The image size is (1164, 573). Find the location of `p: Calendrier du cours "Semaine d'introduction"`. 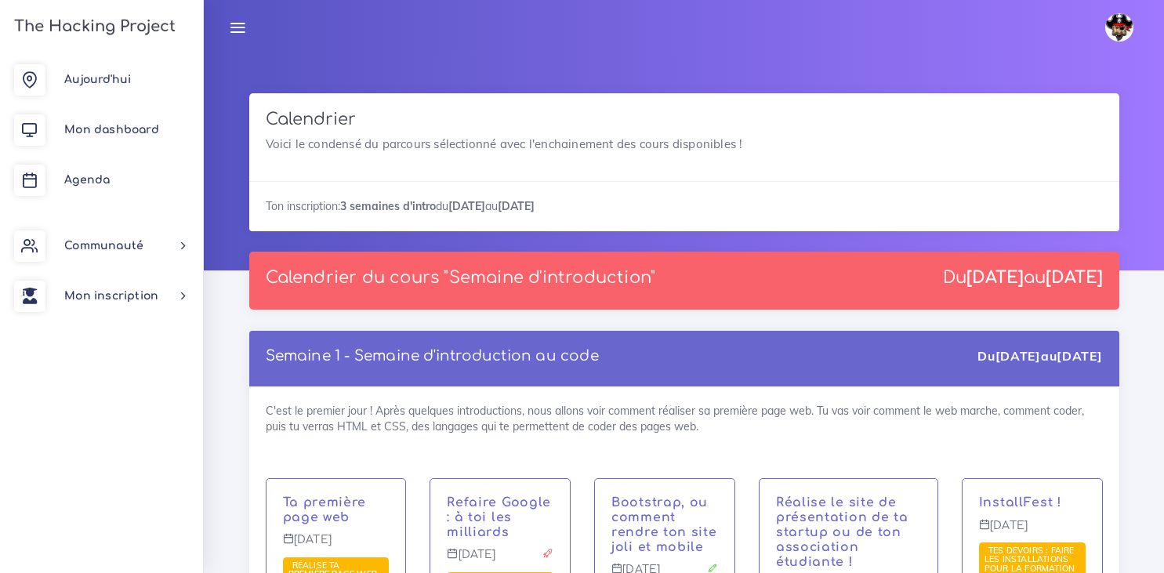

p: Calendrier du cours "Semaine d'introduction" is located at coordinates (461, 277).